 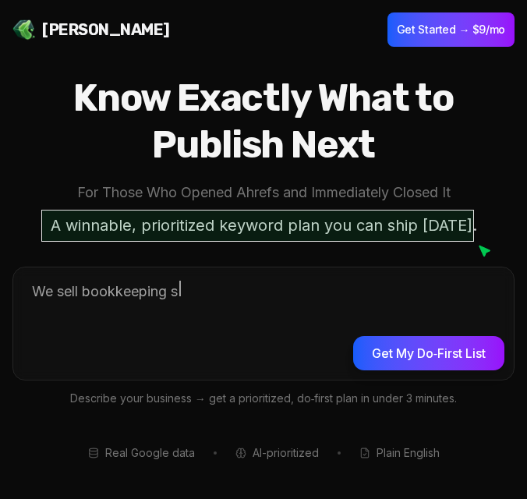 I want to click on img: Jello SEO Logo, so click(x=24, y=30).